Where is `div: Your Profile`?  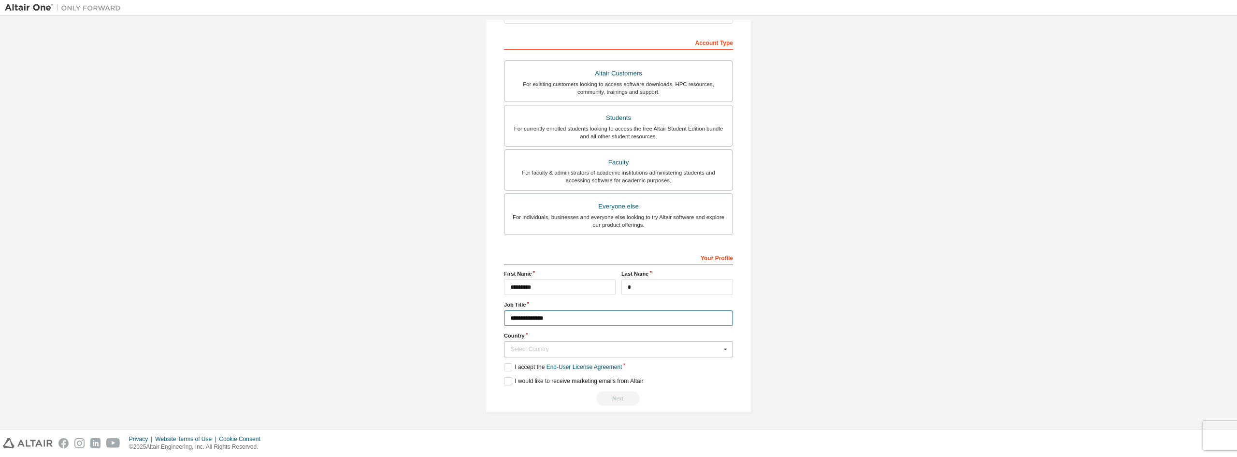 div: Your Profile is located at coordinates (619, 257).